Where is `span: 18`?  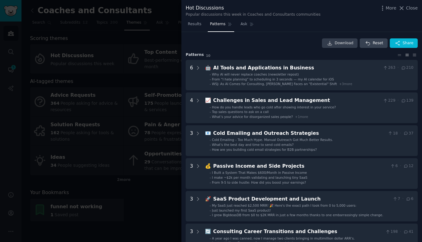
span: 18 is located at coordinates (392, 133).